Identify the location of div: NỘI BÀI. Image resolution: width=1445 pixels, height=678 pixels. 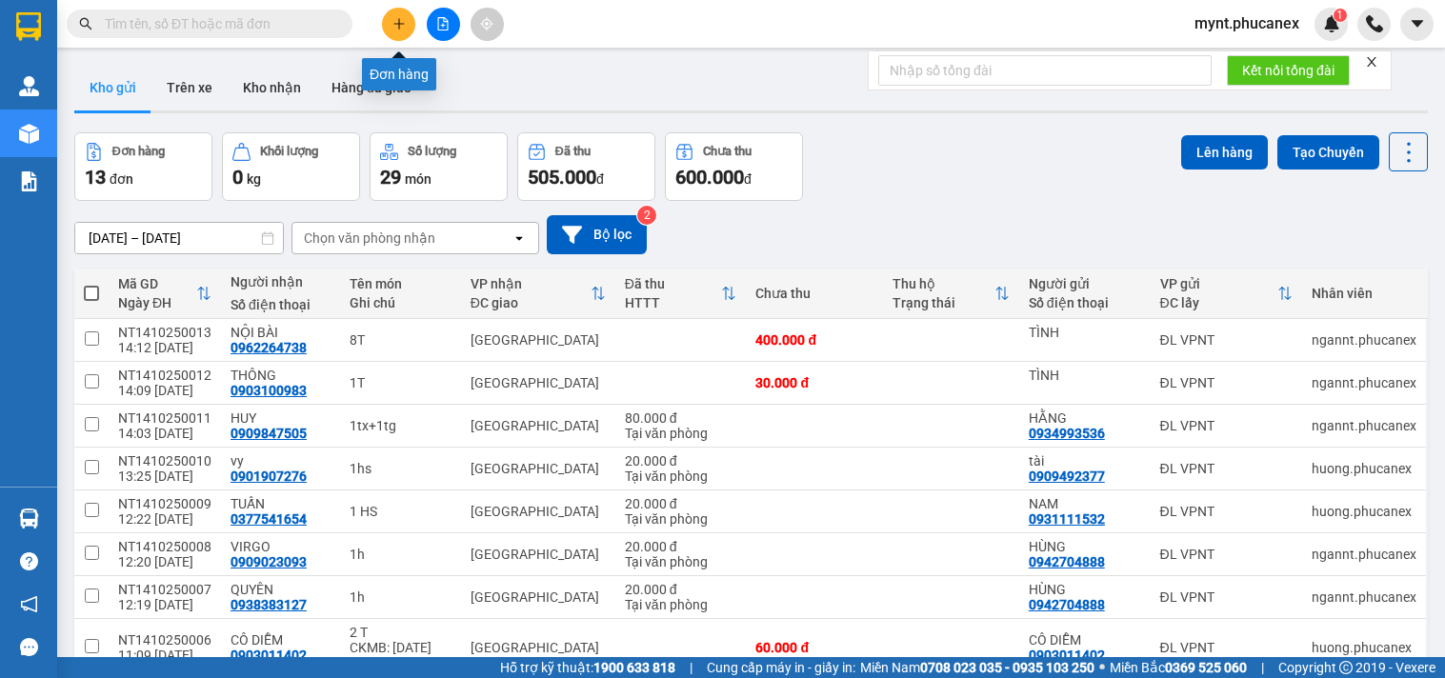
(280, 332).